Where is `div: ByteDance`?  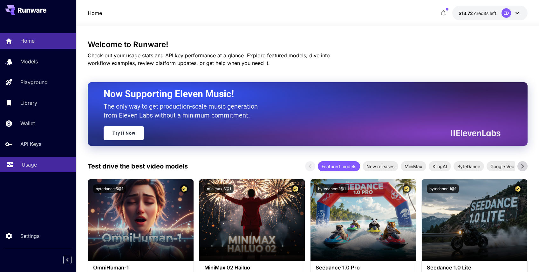 div: ByteDance is located at coordinates (469, 166).